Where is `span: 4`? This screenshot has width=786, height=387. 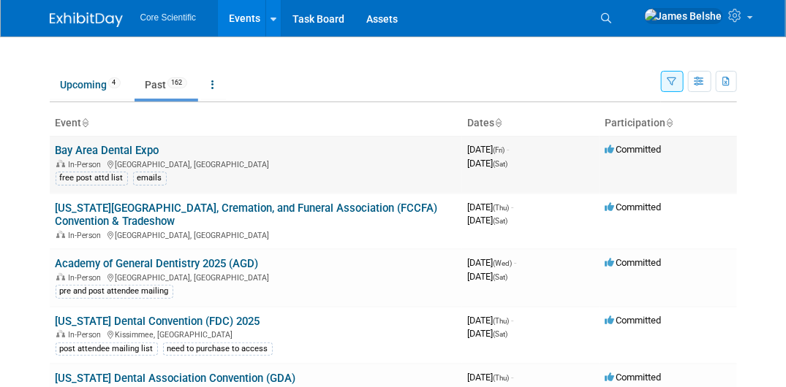
span: 4 is located at coordinates (114, 83).